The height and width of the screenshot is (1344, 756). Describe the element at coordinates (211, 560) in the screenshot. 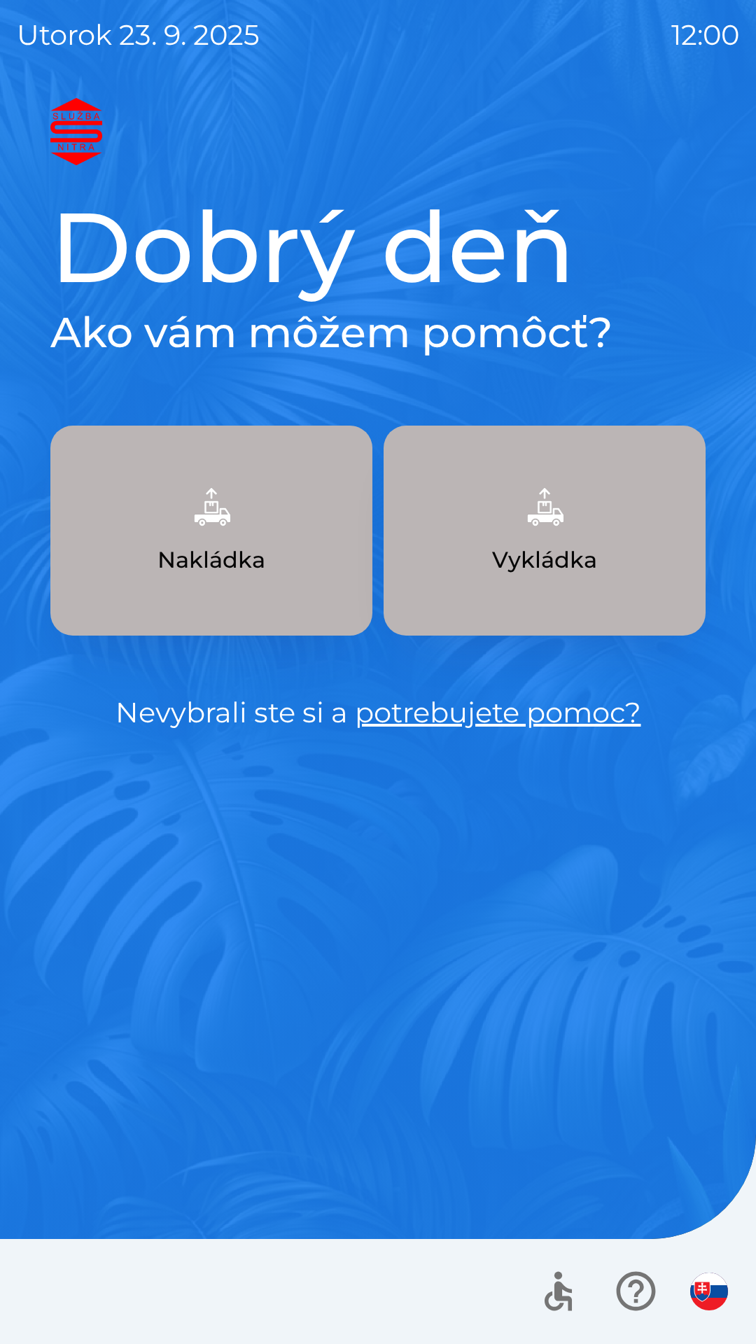

I see `p: Nakládka` at that location.